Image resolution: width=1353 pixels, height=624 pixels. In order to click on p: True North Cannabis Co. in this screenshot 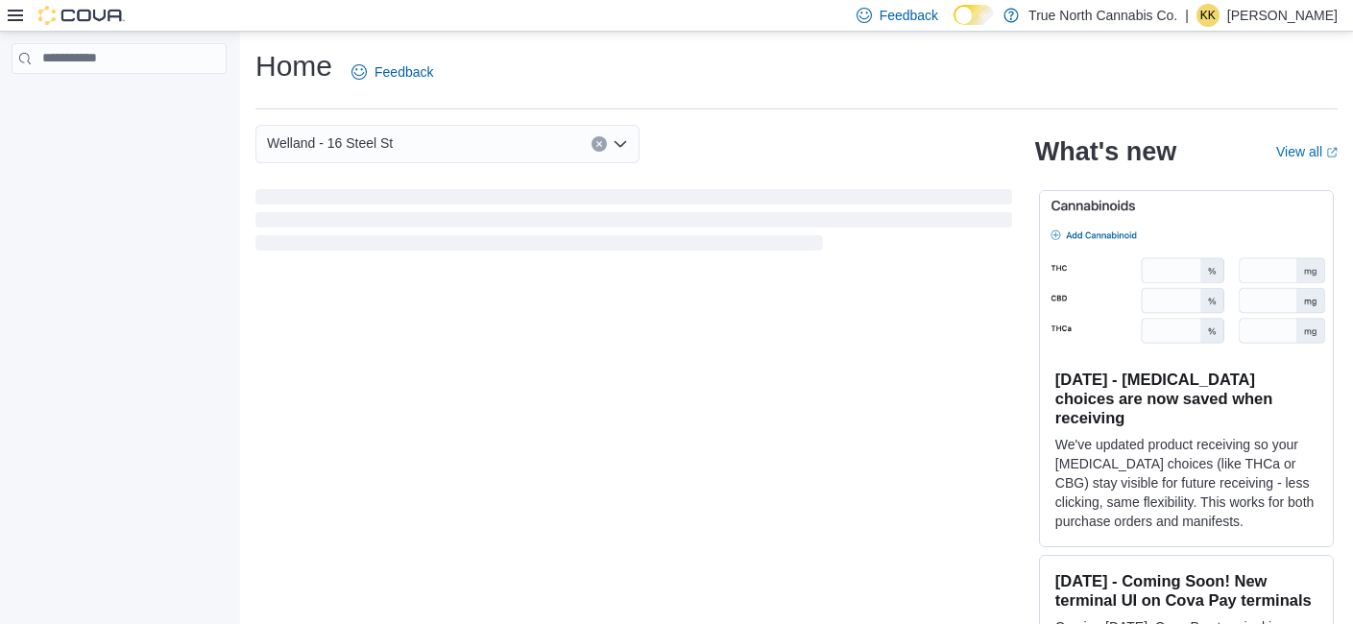, I will do `click(1102, 15)`.